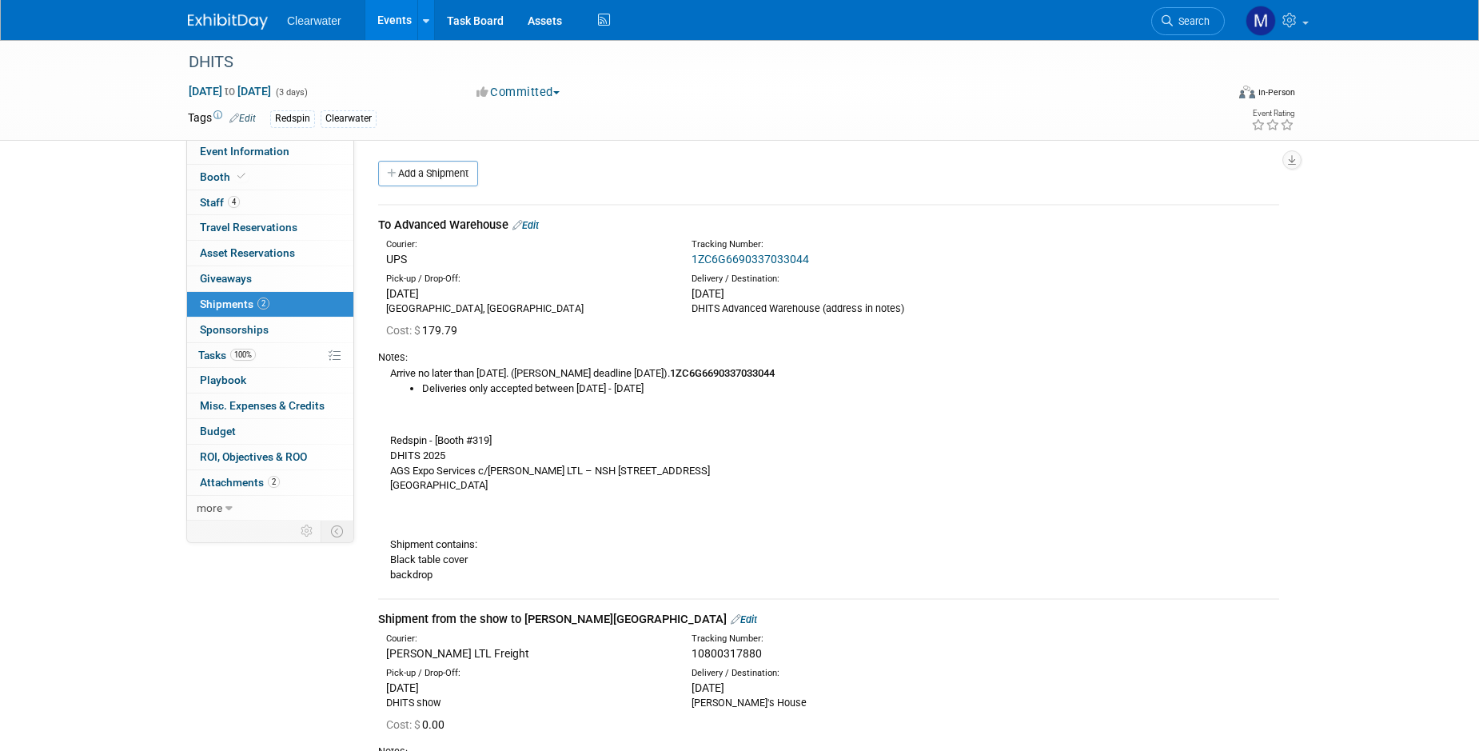  Describe the element at coordinates (270, 253) in the screenshot. I see `a: Asset Reservations` at that location.